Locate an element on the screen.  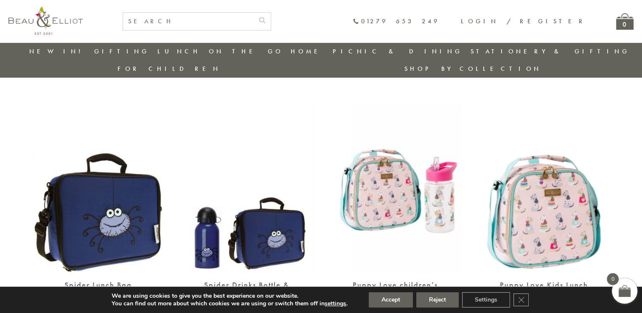
button: Close GDPR Cookie Banner is located at coordinates (521, 300).